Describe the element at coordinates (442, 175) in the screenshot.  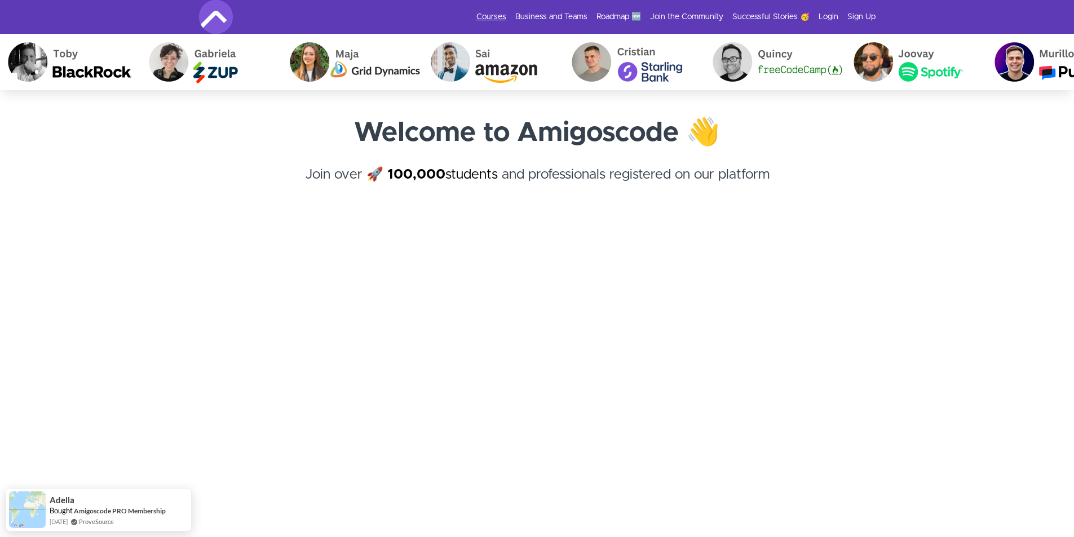
I see `a: 100,000students` at that location.